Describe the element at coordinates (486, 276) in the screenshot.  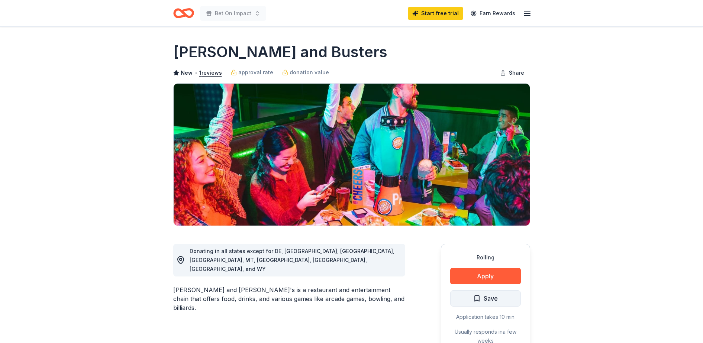
I see `button: Apply` at that location.